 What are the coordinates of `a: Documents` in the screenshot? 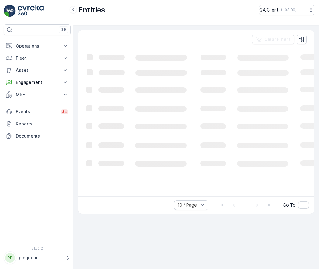 It's located at (37, 136).